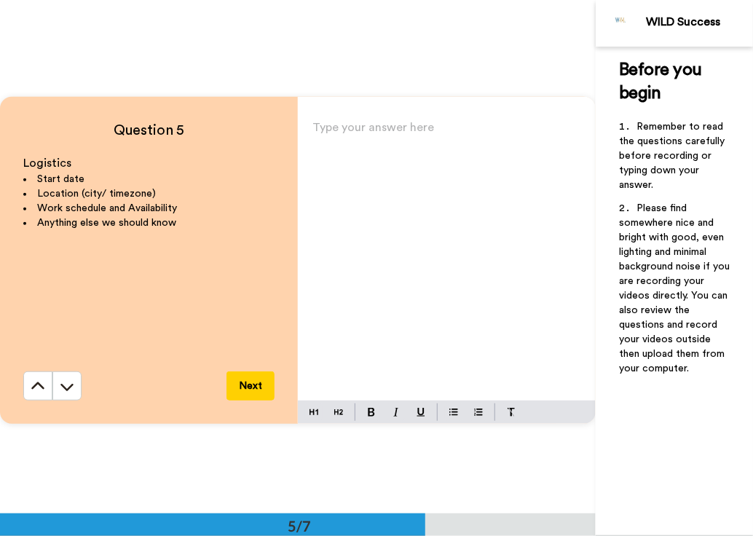 This screenshot has width=753, height=536. What do you see at coordinates (396, 412) in the screenshot?
I see `img: italic-mark.svg` at bounding box center [396, 412].